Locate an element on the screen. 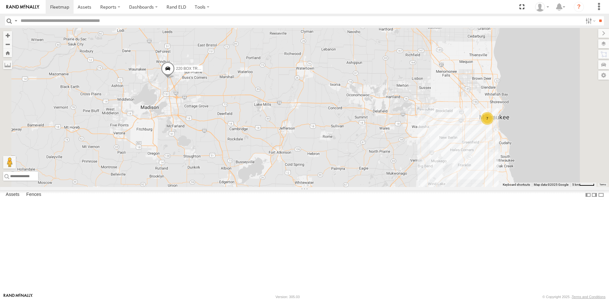 The image size is (609, 300). button: Zoom Home is located at coordinates (8, 53).